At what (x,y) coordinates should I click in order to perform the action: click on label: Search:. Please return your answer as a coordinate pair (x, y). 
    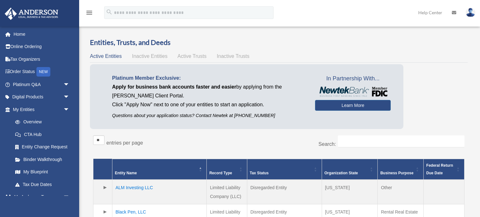
    Looking at the image, I should click on (327, 144).